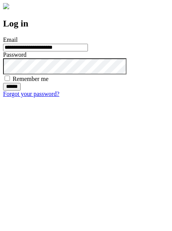 The height and width of the screenshot is (231, 172). What do you see at coordinates (31, 93) in the screenshot?
I see `a: Forgot your password?` at bounding box center [31, 93].